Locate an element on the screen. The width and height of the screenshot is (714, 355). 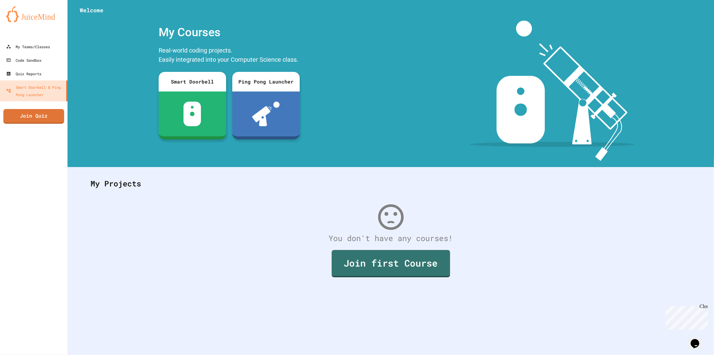
div: My Projects is located at coordinates (391, 183).